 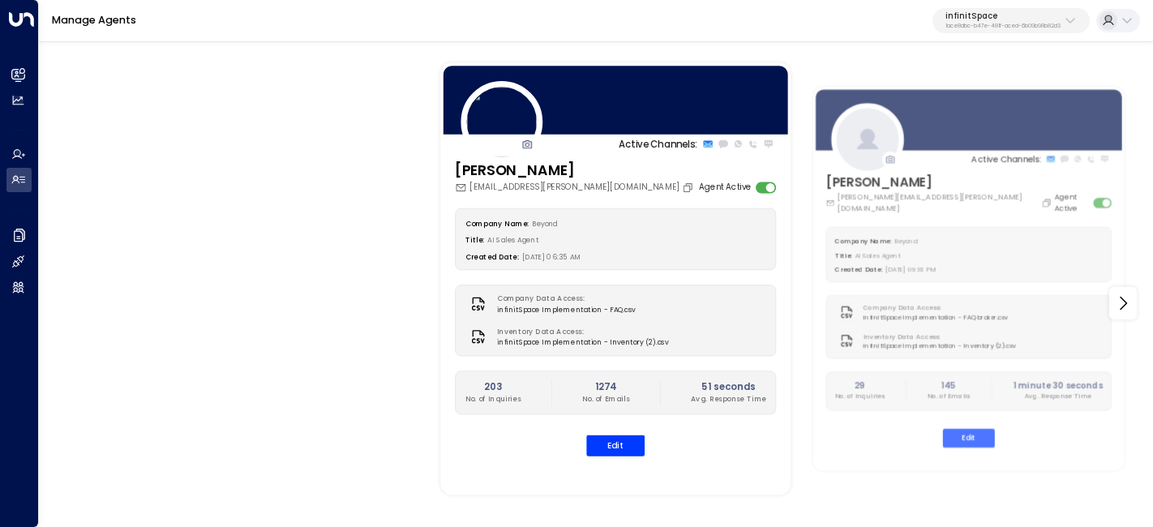 What do you see at coordinates (936, 317) in the screenshot?
I see `span: infinitSpace Implementation - FAQ broker.csv` at bounding box center [936, 317].